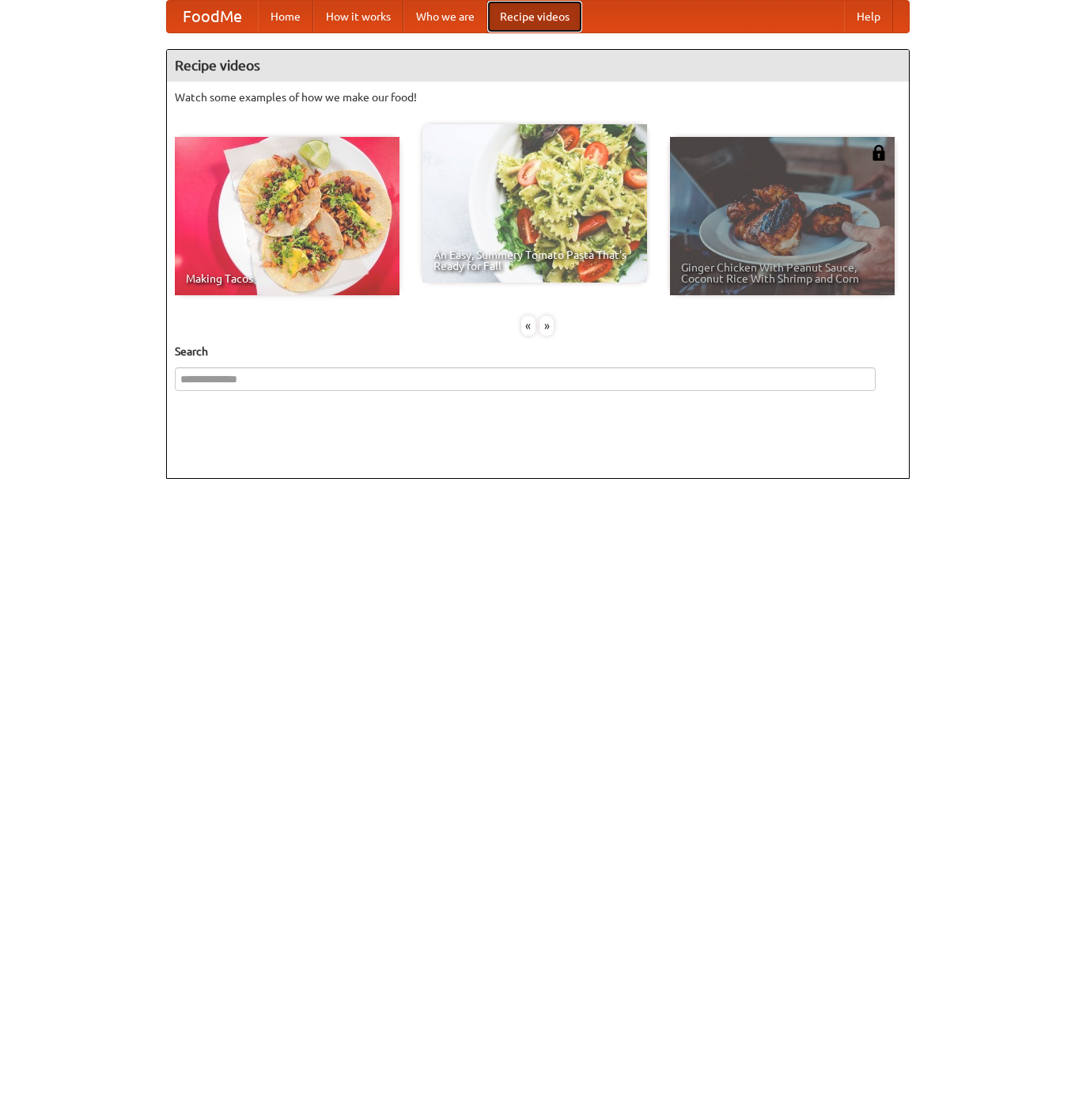 This screenshot has height=1120, width=1075. What do you see at coordinates (358, 17) in the screenshot?
I see `a: How it works` at bounding box center [358, 17].